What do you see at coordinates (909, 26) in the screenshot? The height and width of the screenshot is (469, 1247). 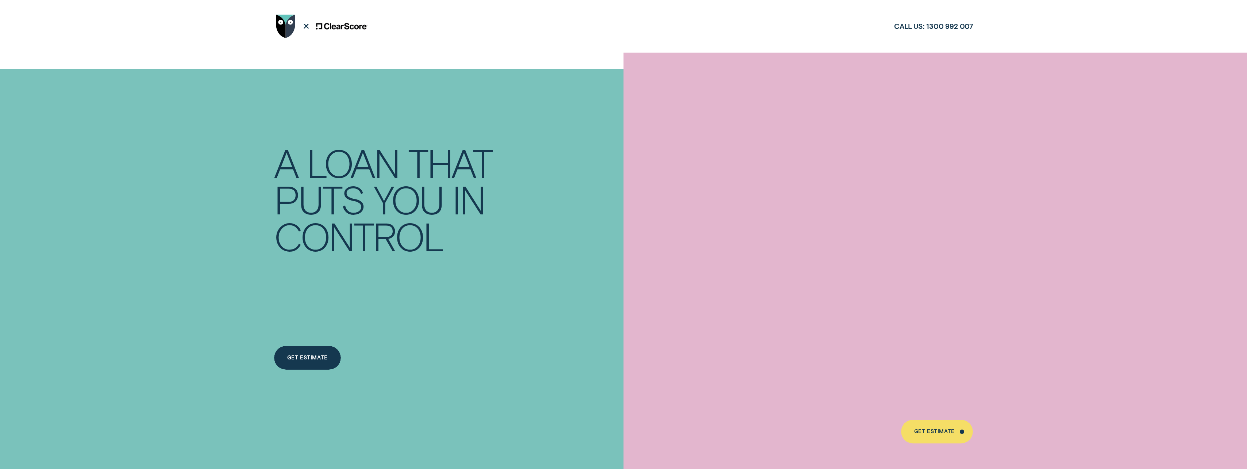 I see `span: Call us:` at bounding box center [909, 26].